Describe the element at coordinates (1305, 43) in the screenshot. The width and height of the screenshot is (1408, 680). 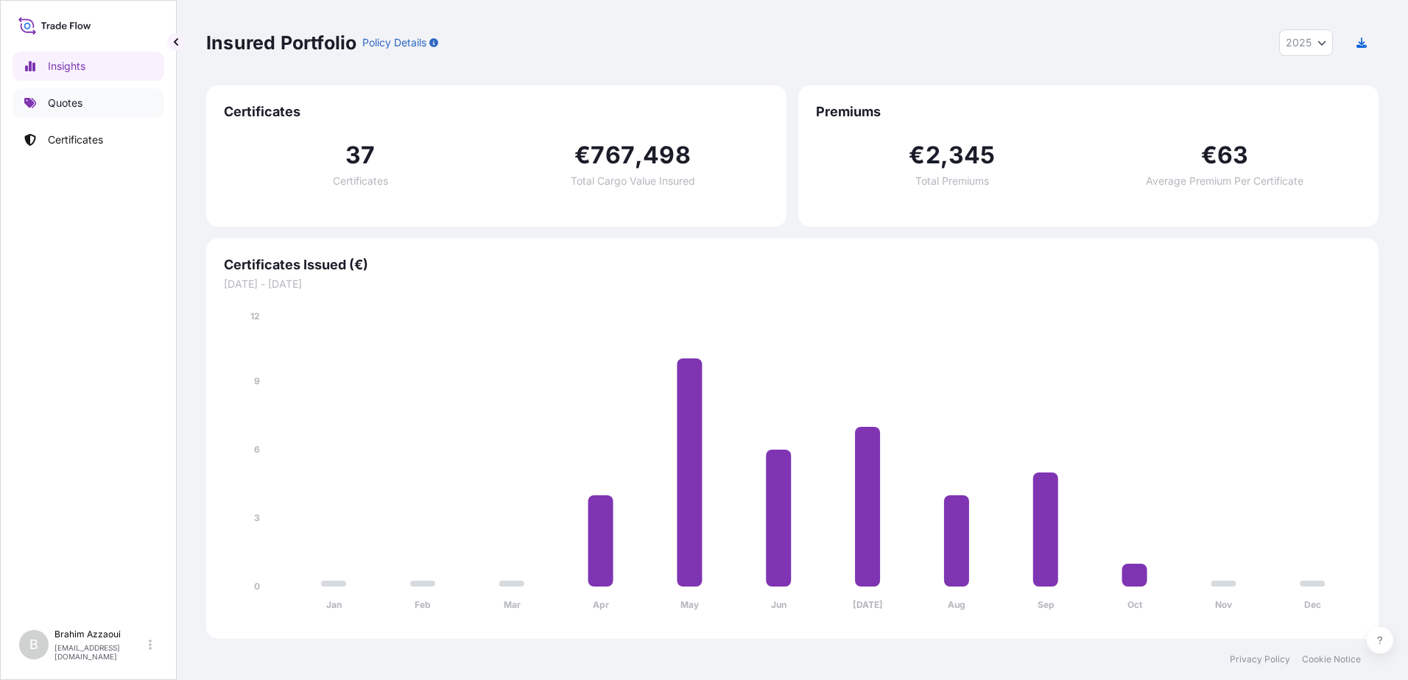
I see `button: Year Selector` at that location.